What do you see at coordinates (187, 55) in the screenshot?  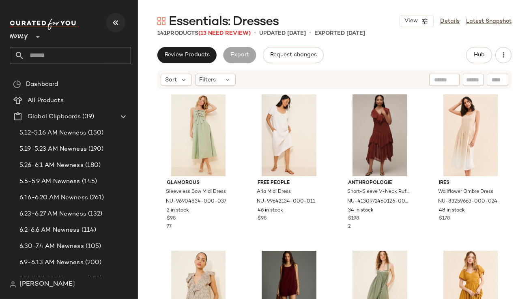 I see `button: Review Products` at bounding box center [187, 55].